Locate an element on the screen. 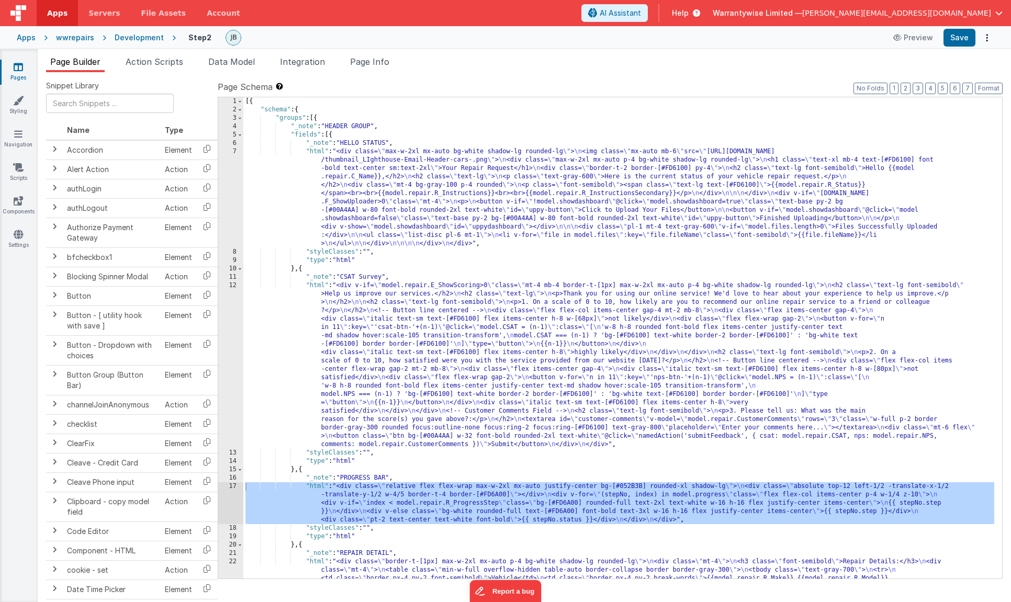 Image resolution: width=1011 pixels, height=602 pixels. td: Button - [ utility hook with save ] is located at coordinates (111, 320).